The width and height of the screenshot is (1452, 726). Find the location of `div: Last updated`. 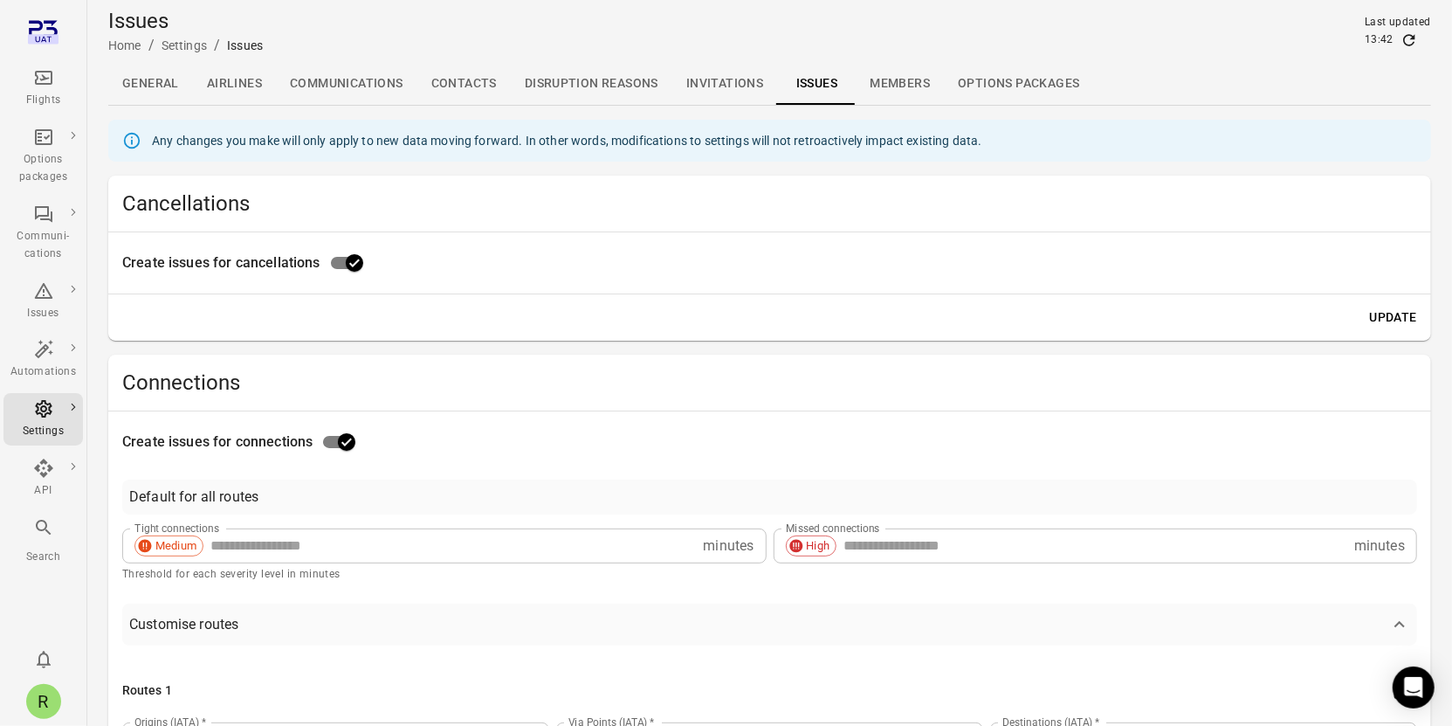

div: Last updated is located at coordinates (1398, 23).